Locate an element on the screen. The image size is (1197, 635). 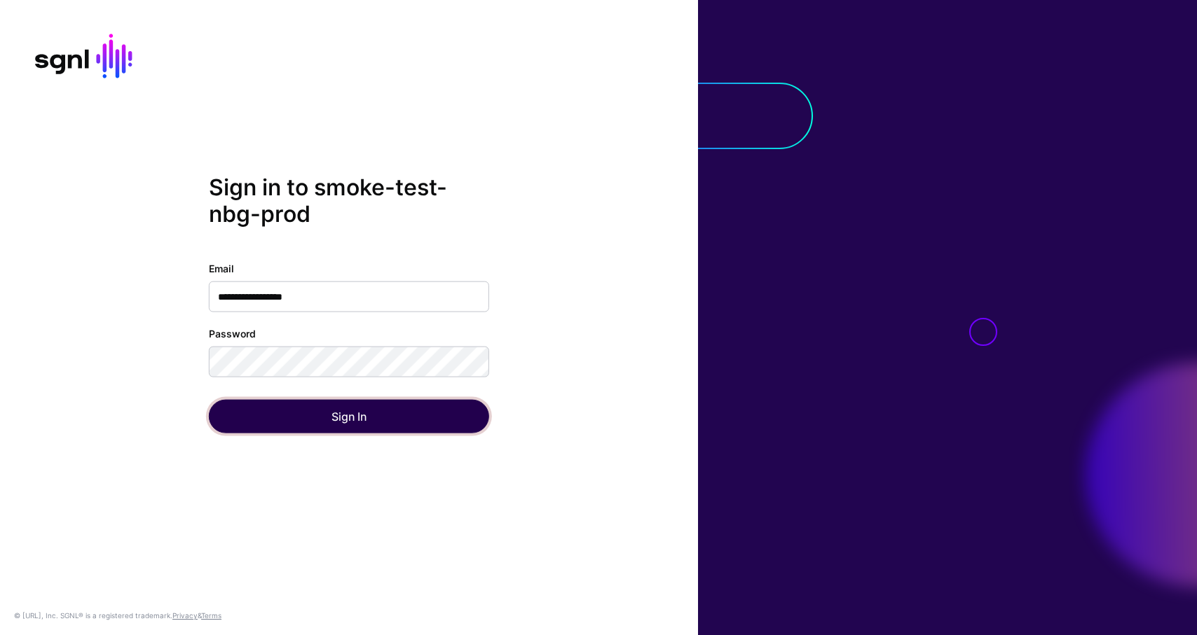
h2: Sign in to smoke-test-nbg-prod is located at coordinates (349, 200).